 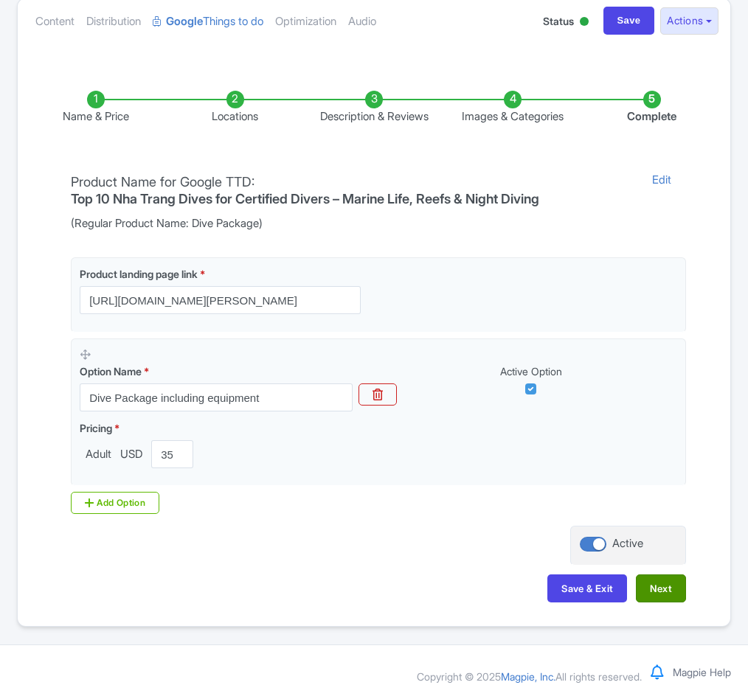 I want to click on a: Edit, so click(x=662, y=201).